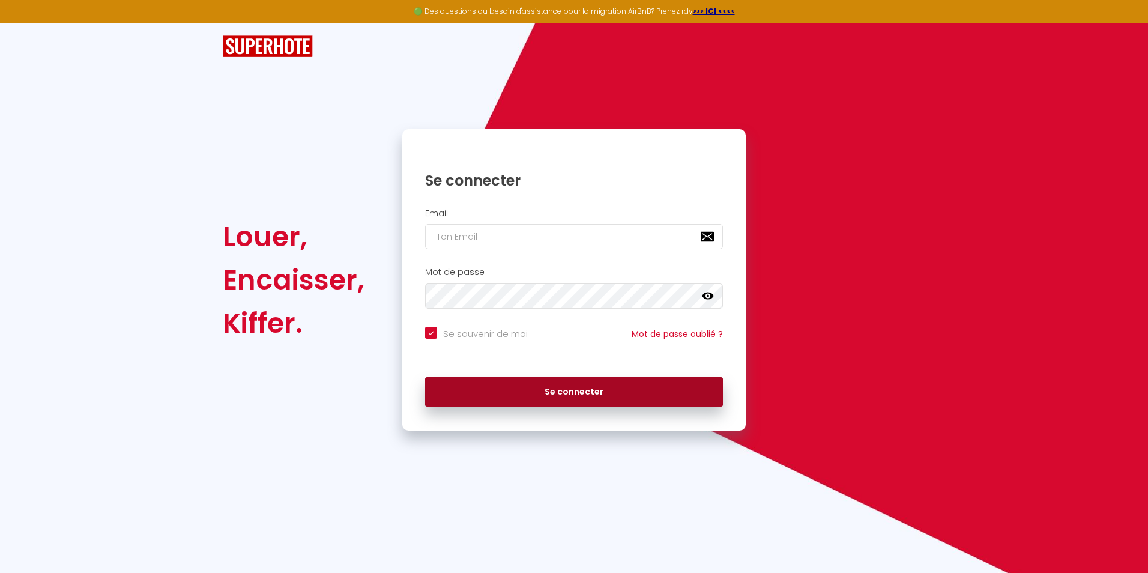  Describe the element at coordinates (574, 213) in the screenshot. I see `h2: Email` at that location.